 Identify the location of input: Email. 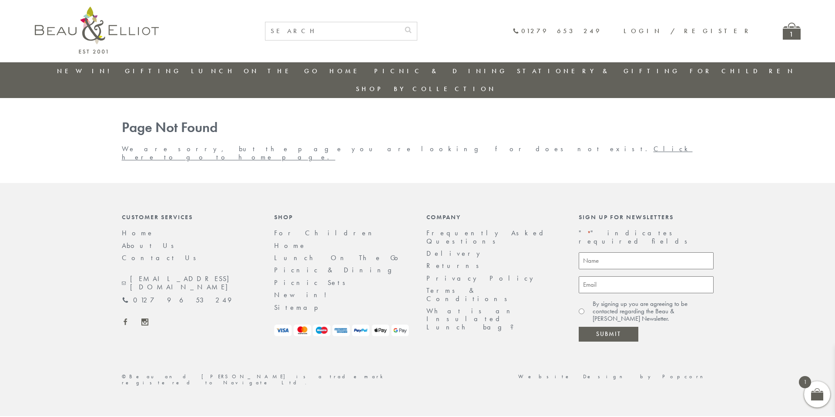
(647, 284).